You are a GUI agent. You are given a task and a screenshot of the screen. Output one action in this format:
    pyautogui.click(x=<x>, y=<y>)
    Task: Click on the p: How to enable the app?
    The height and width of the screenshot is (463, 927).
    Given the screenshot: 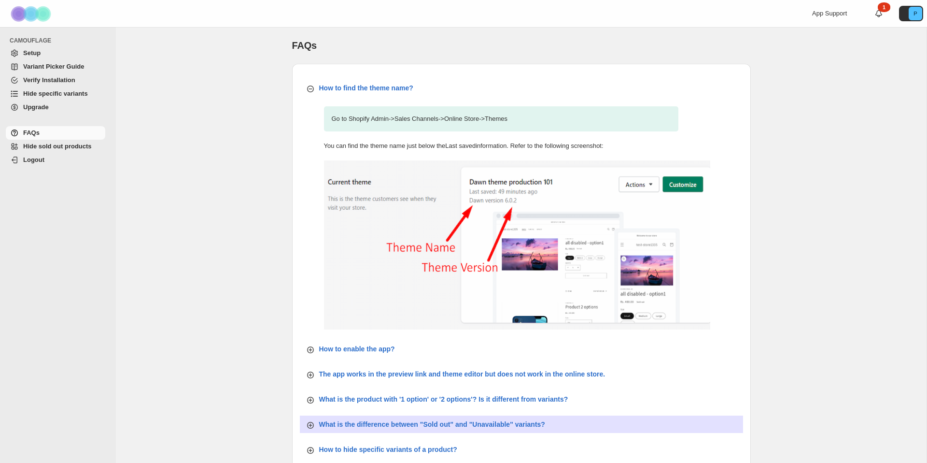 What is the action you would take?
    pyautogui.click(x=357, y=349)
    